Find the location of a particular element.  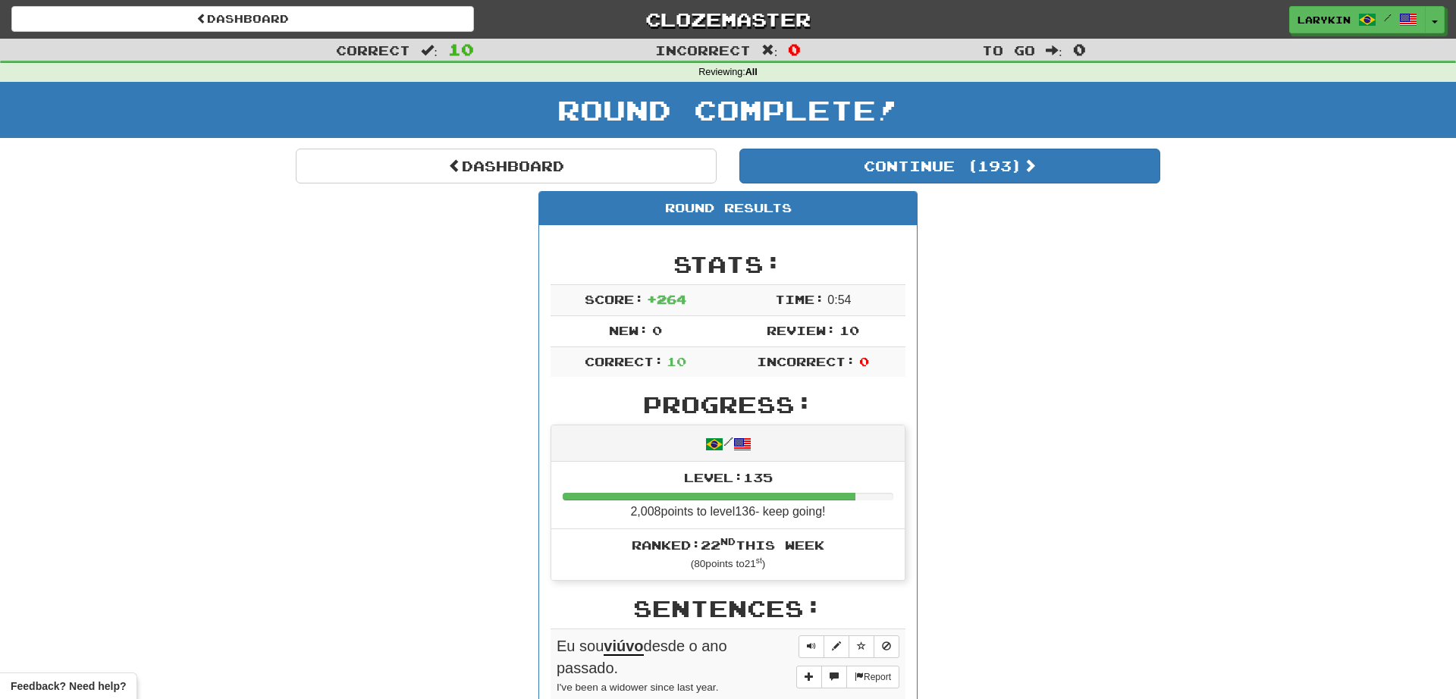

span: 0 : 54 is located at coordinates (838, 299).